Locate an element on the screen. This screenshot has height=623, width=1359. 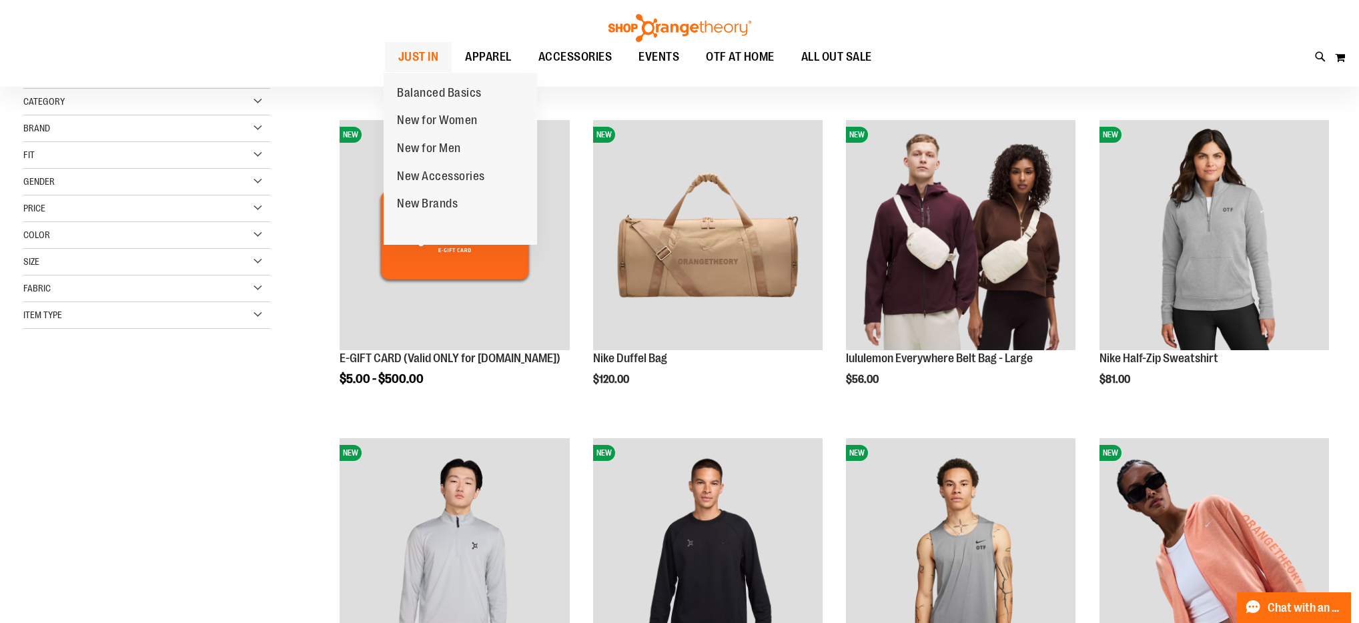
span: ALL OUT SALE is located at coordinates (837, 57).